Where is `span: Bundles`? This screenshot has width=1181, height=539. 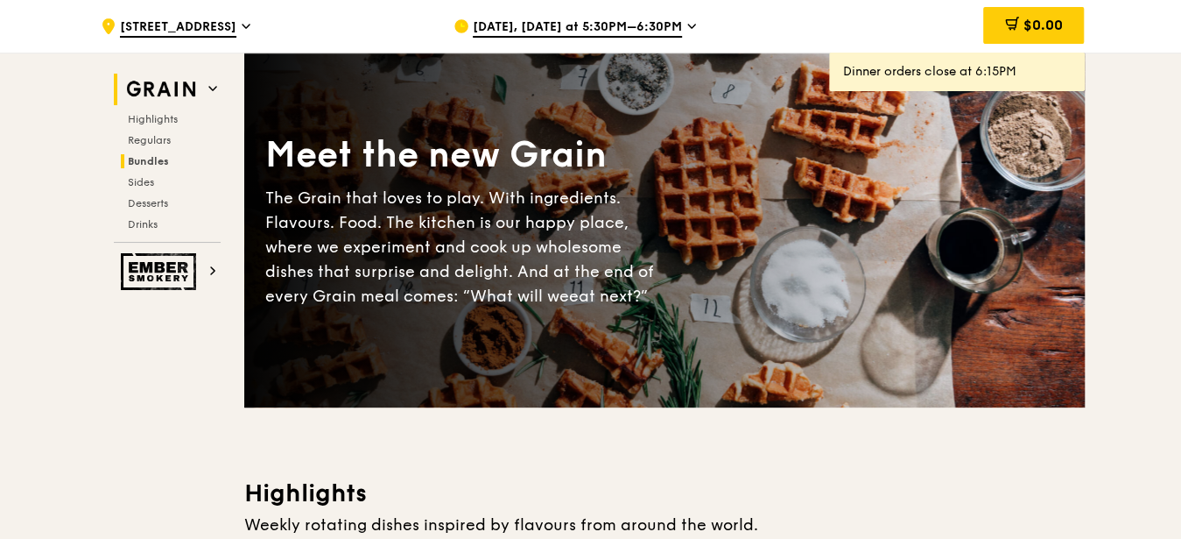 span: Bundles is located at coordinates (148, 161).